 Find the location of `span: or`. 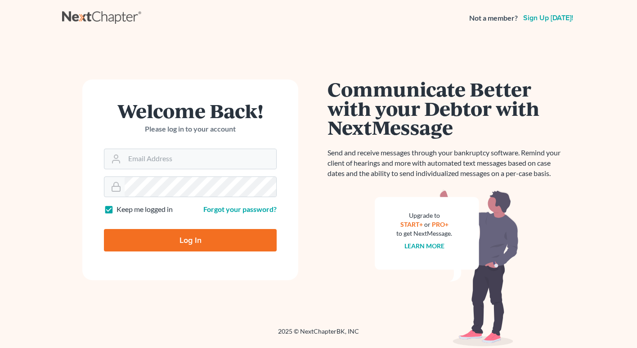

span: or is located at coordinates (427, 224).